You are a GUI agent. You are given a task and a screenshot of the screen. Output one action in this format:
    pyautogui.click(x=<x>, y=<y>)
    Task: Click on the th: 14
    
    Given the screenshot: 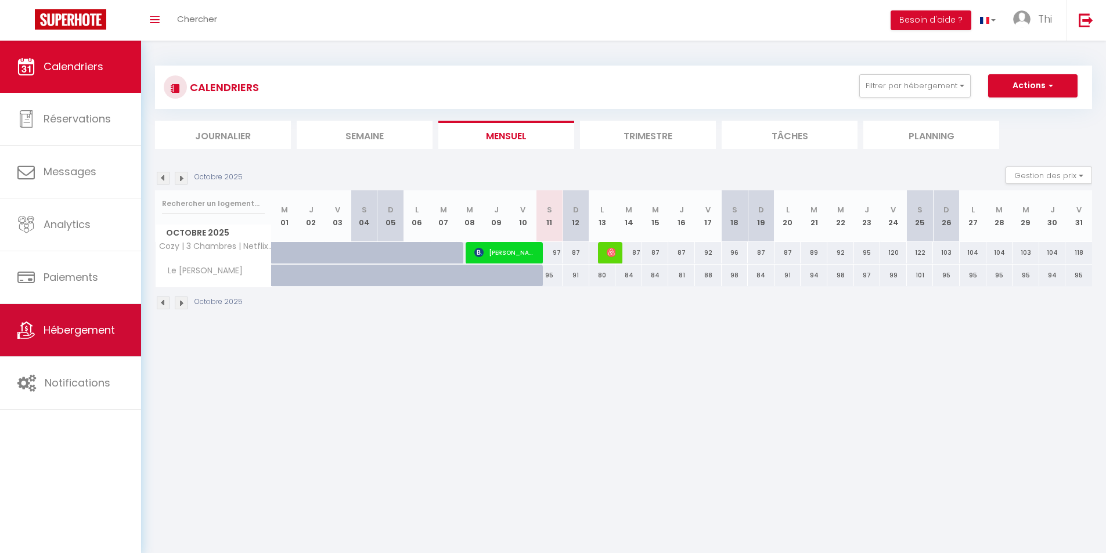 What is the action you would take?
    pyautogui.click(x=629, y=216)
    